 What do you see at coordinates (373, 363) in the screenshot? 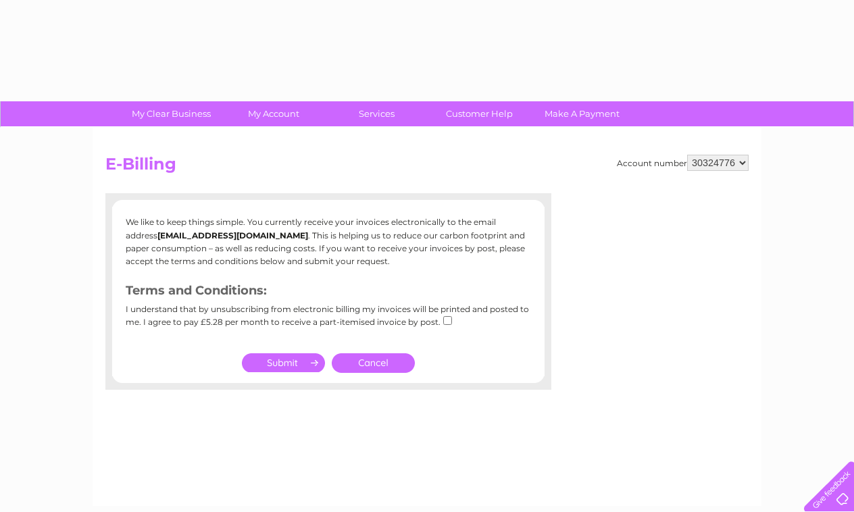
I see `a: Cancel` at bounding box center [373, 363].